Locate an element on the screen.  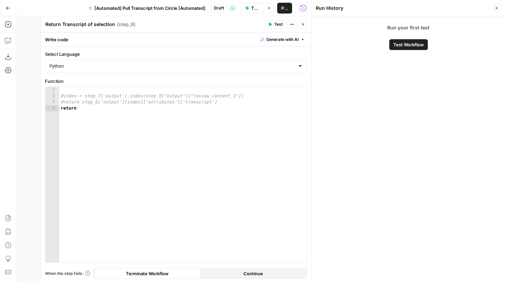
span: Test is located at coordinates (278, 24).